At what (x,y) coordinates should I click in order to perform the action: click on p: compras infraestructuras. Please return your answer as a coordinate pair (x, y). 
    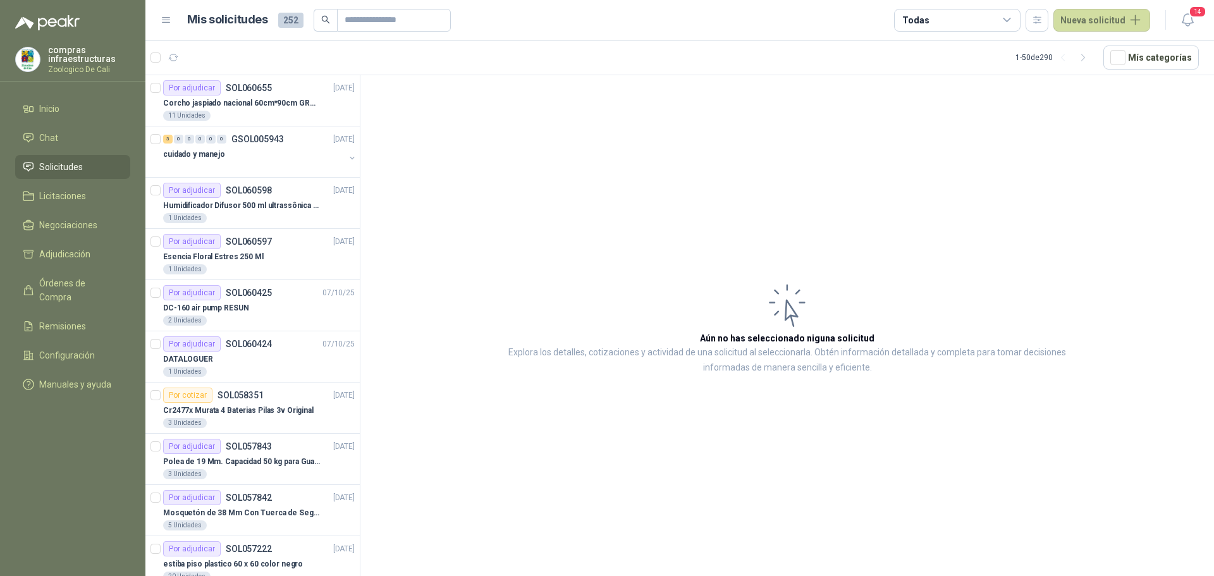
    Looking at the image, I should click on (89, 54).